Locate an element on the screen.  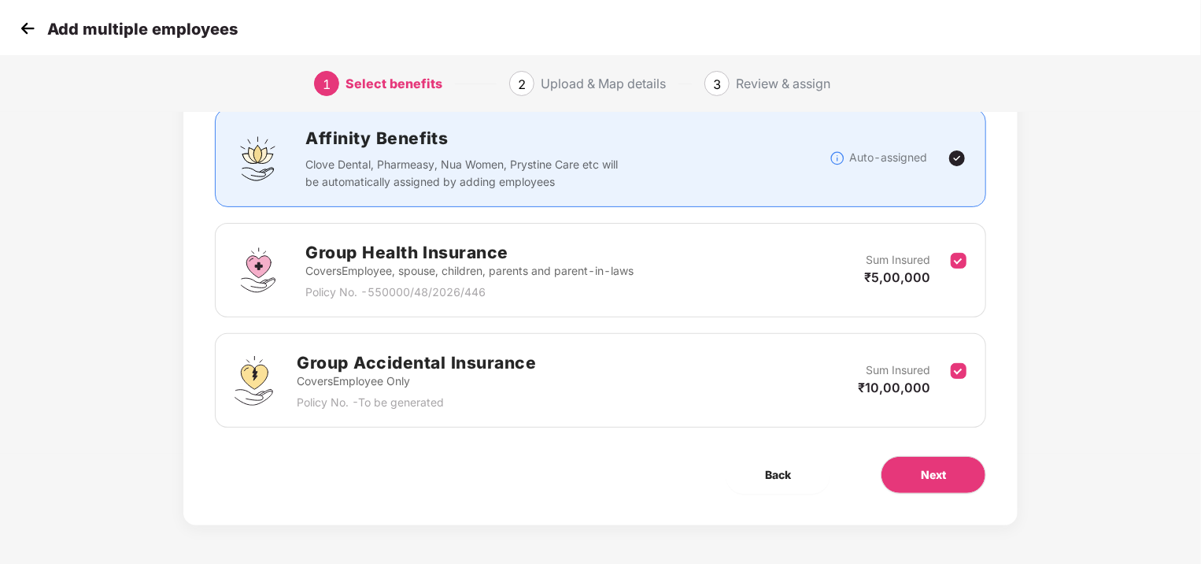
p: Add multiple employees is located at coordinates (142, 29).